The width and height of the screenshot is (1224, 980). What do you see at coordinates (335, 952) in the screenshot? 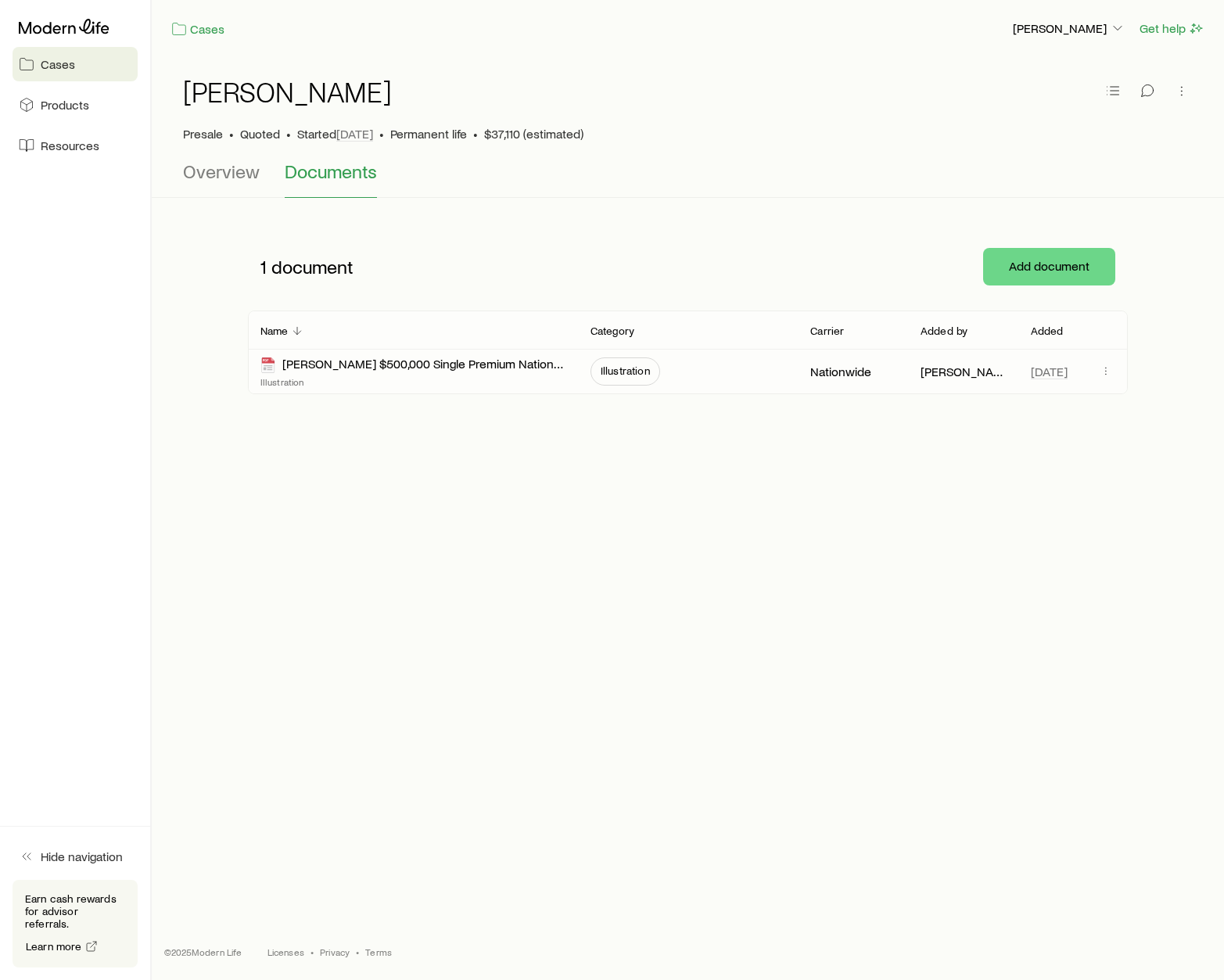
I see `a: Privacy` at bounding box center [335, 952].